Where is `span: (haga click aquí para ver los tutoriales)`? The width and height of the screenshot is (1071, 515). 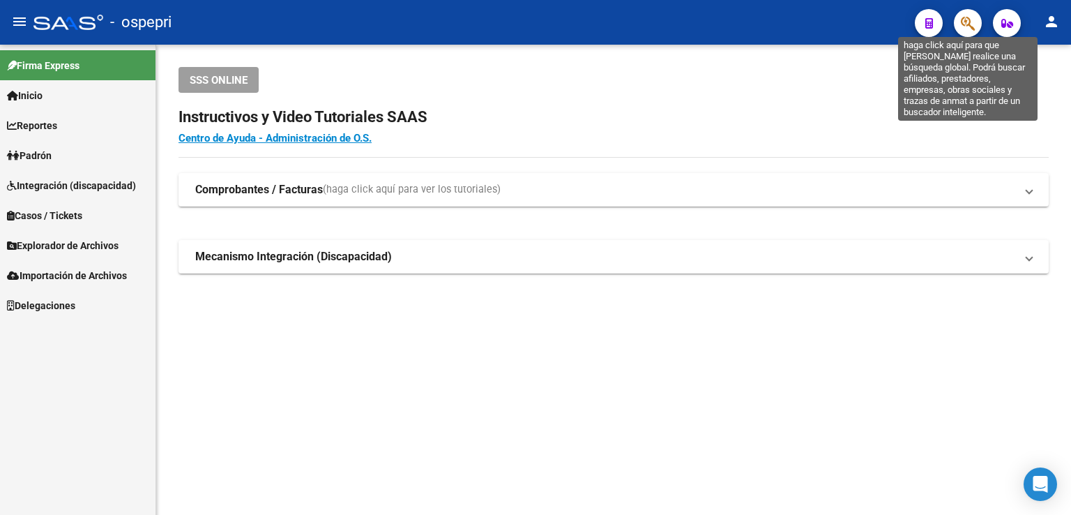
span: (haga click aquí para ver los tutoriales) is located at coordinates (411, 190).